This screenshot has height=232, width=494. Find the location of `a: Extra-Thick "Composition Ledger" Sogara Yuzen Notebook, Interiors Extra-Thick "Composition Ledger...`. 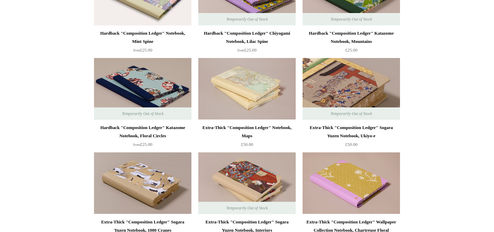

a: Extra-Thick "Composition Ledger" Sogara Yuzen Notebook, Interiors Extra-Thick "Composition Ledger... is located at coordinates (247, 183).